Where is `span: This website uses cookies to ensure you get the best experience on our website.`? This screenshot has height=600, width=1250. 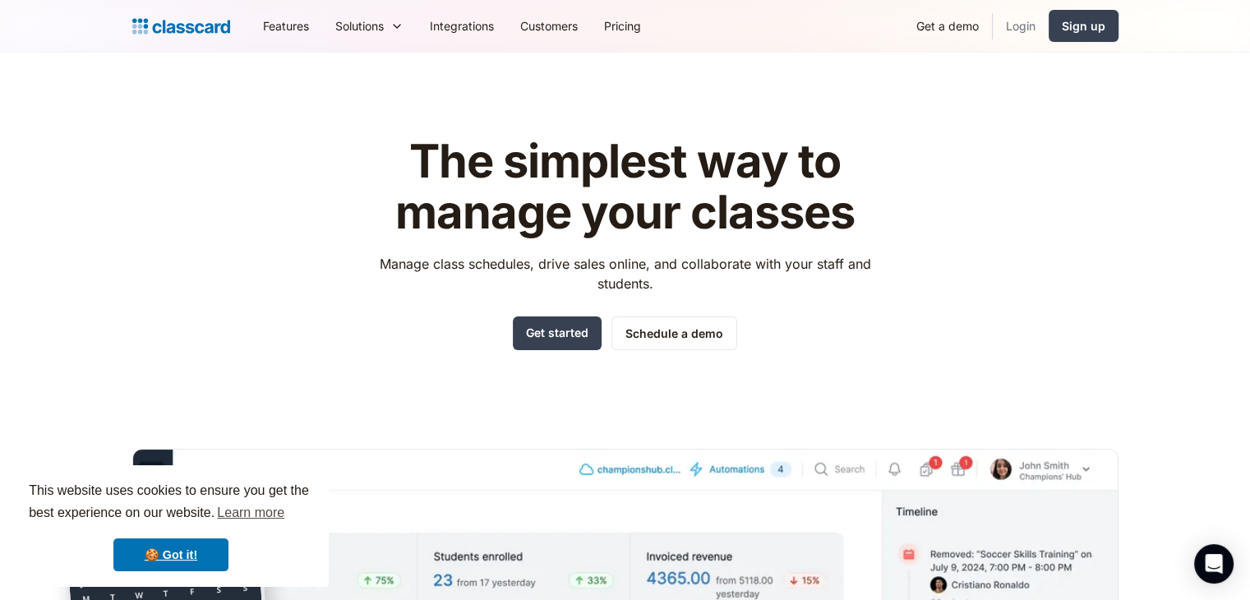 span: This website uses cookies to ensure you get the best experience on our website. is located at coordinates (171, 503).